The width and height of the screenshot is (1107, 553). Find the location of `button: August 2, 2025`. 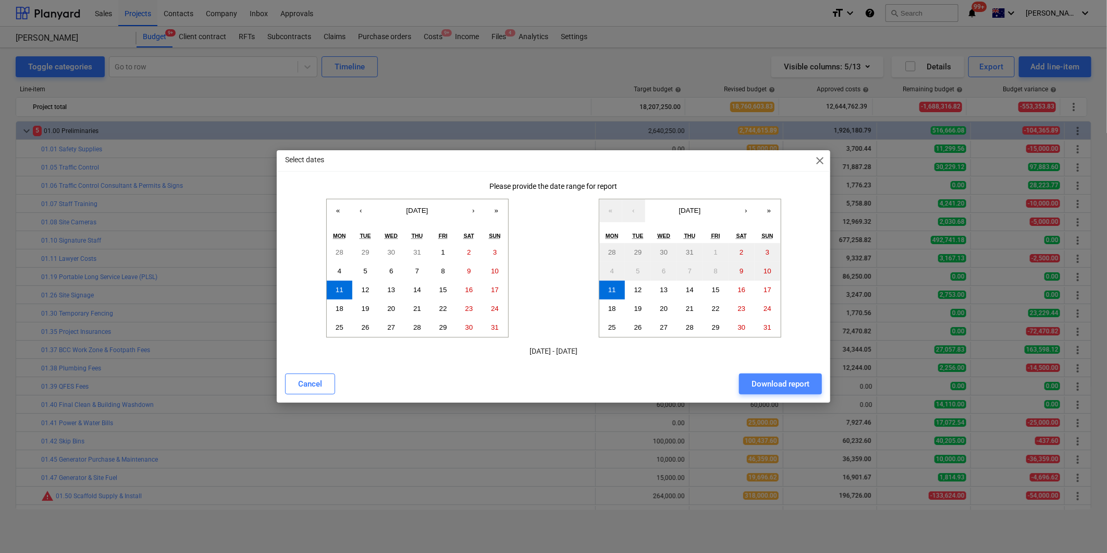

button: August 2, 2025 is located at coordinates (469, 252).